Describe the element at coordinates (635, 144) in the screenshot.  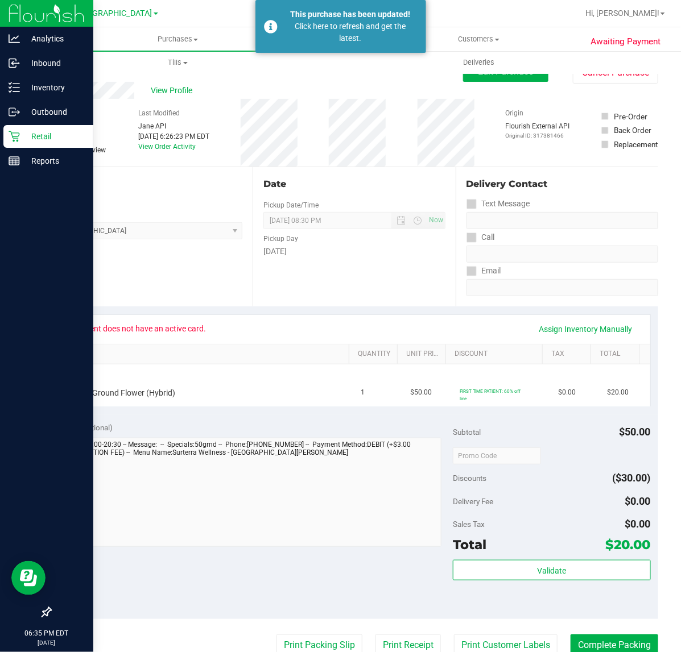
I see `div: Replacement` at that location.